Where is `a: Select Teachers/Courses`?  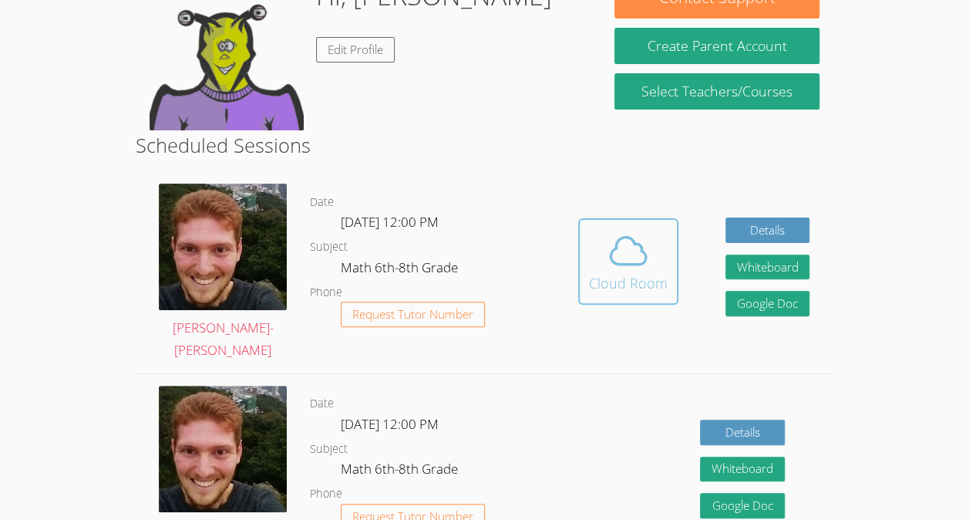
a: Select Teachers/Courses is located at coordinates (716, 91).